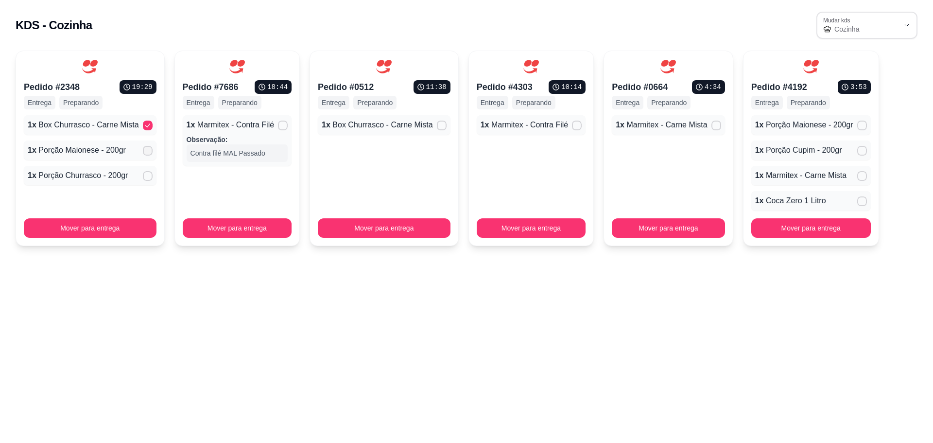 The height and width of the screenshot is (443, 933). I want to click on p: Pedido # 4192, so click(779, 87).